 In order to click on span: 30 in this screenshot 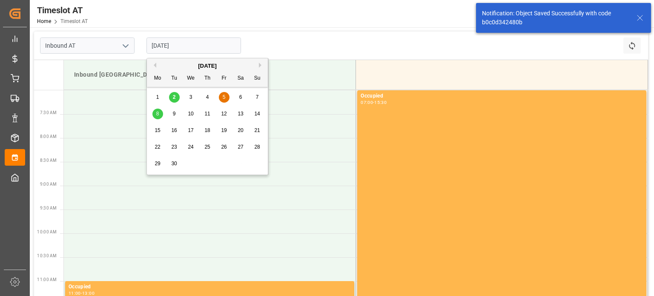, I will do `click(174, 164)`.